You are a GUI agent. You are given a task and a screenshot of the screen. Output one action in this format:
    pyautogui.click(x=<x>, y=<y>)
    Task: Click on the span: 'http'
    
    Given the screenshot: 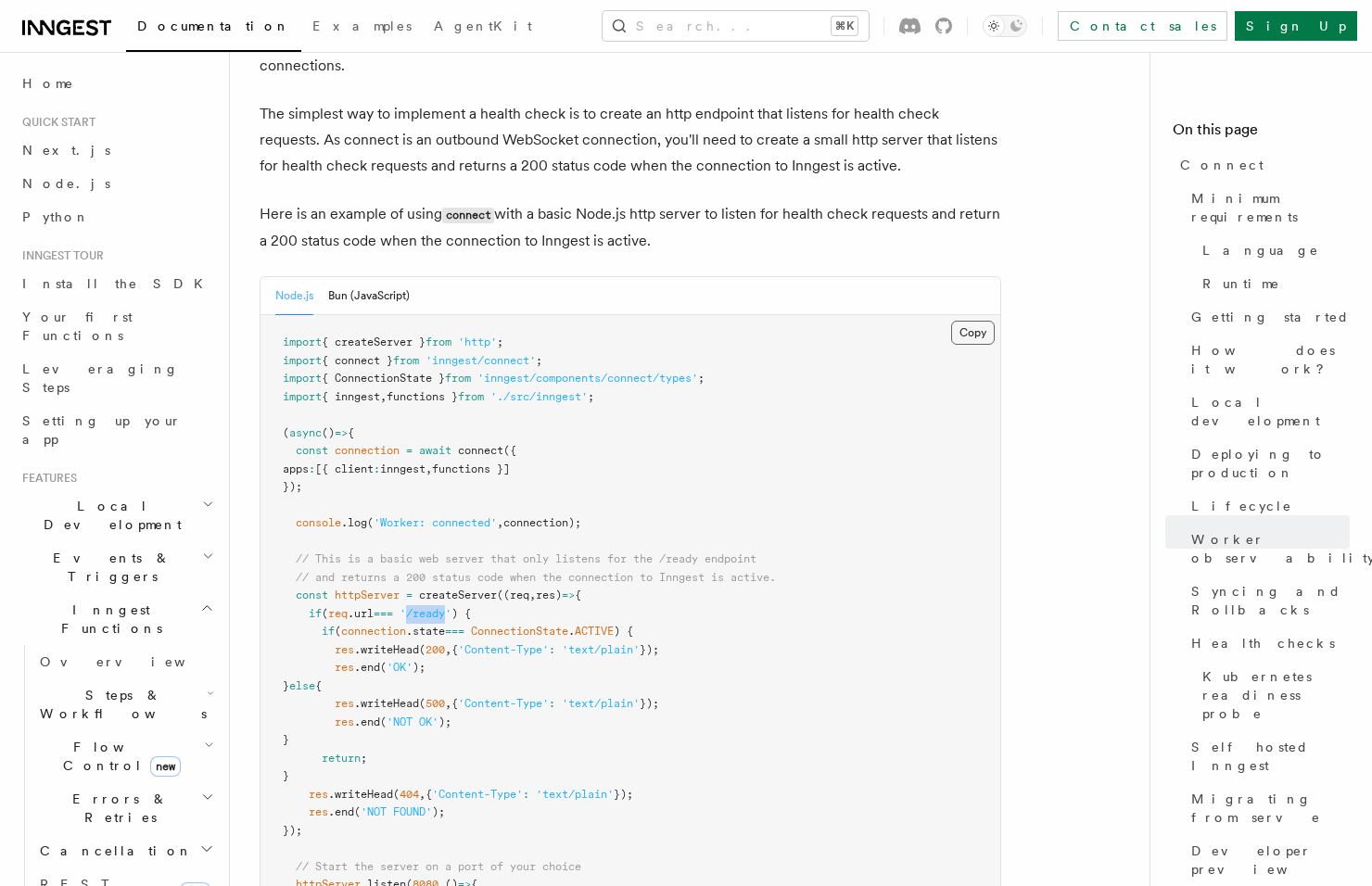 What is the action you would take?
    pyautogui.click(x=478, y=342)
    